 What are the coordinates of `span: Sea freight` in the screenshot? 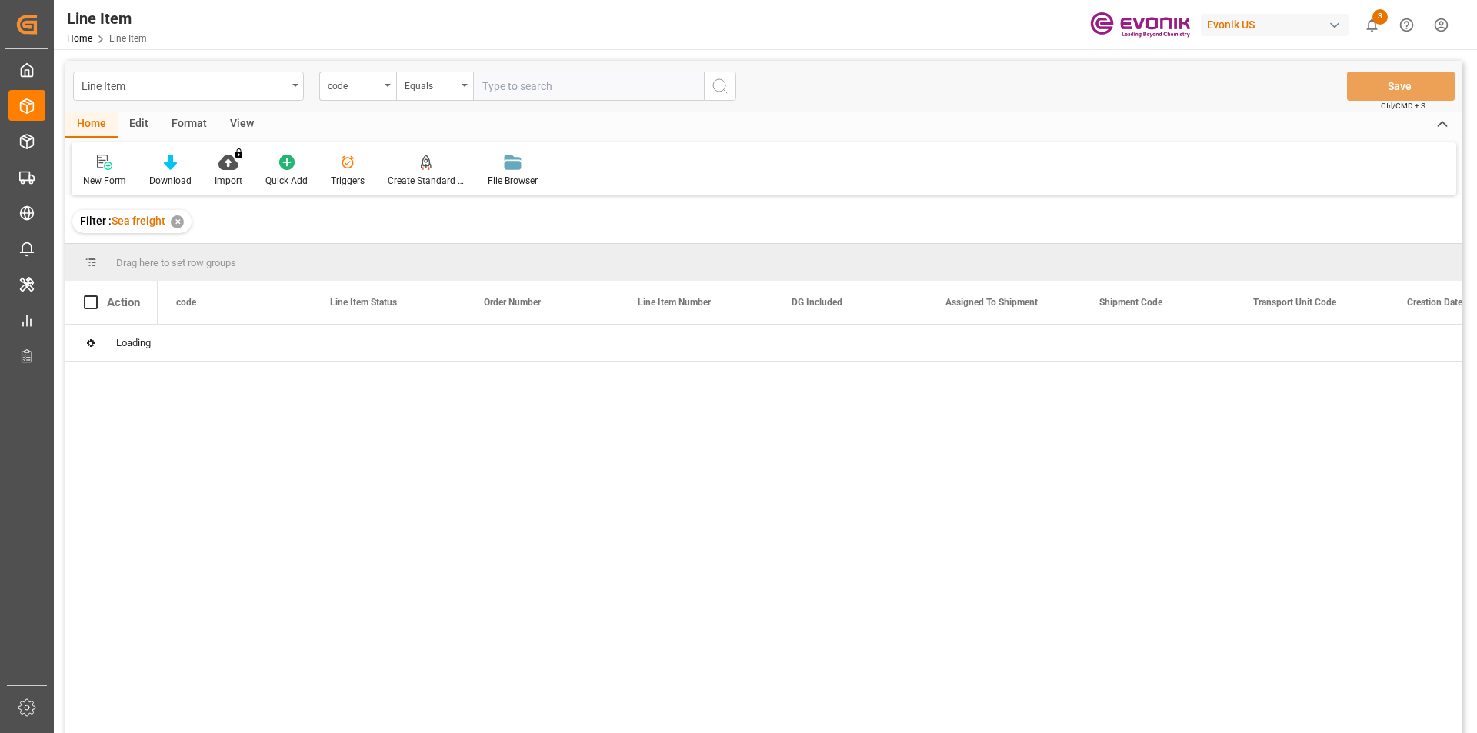 It's located at (139, 221).